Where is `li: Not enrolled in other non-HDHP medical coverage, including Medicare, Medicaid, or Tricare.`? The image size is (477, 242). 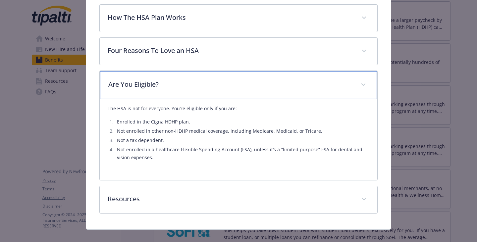
li: Not enrolled in other non-HDHP medical coverage, including Medicare, Medicaid, or Tricare. is located at coordinates (242, 131).